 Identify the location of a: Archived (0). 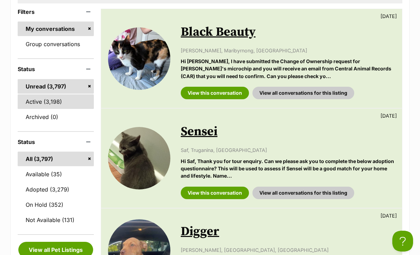
(56, 117).